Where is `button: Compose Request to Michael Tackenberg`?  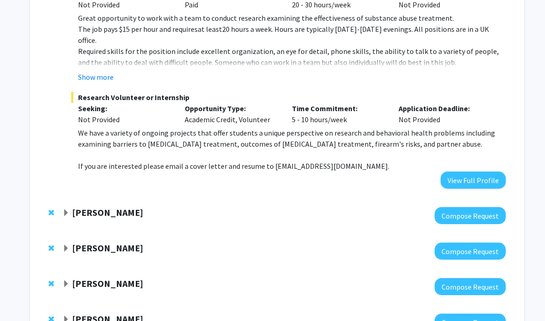
button: Compose Request to Michael Tackenberg is located at coordinates (470, 216).